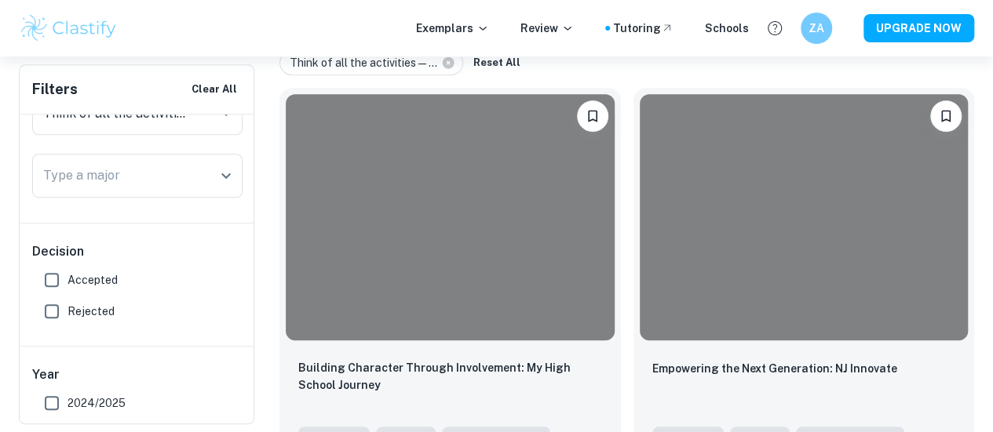 The width and height of the screenshot is (993, 432). What do you see at coordinates (497, 63) in the screenshot?
I see `button: Reset All` at bounding box center [497, 63].